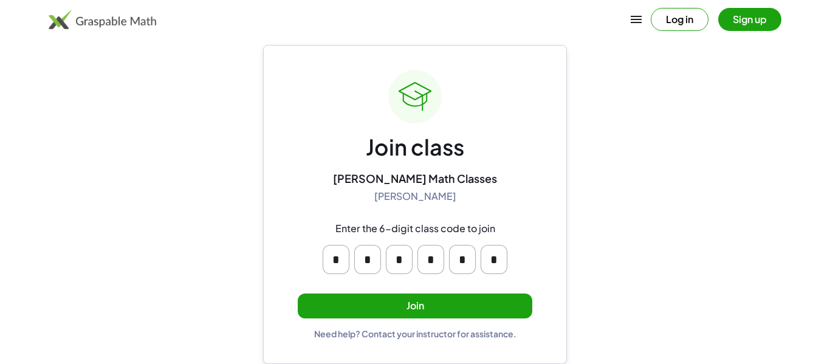  What do you see at coordinates (367, 259) in the screenshot?
I see `input: Please enter OTP character 2` at bounding box center [367, 259].